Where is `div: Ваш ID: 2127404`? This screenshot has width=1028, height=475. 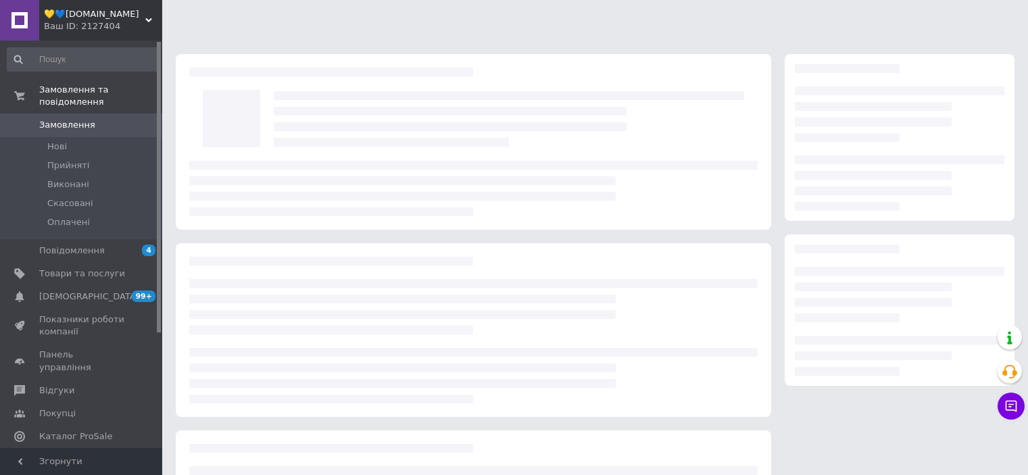 div: Ваш ID: 2127404 is located at coordinates (103, 26).